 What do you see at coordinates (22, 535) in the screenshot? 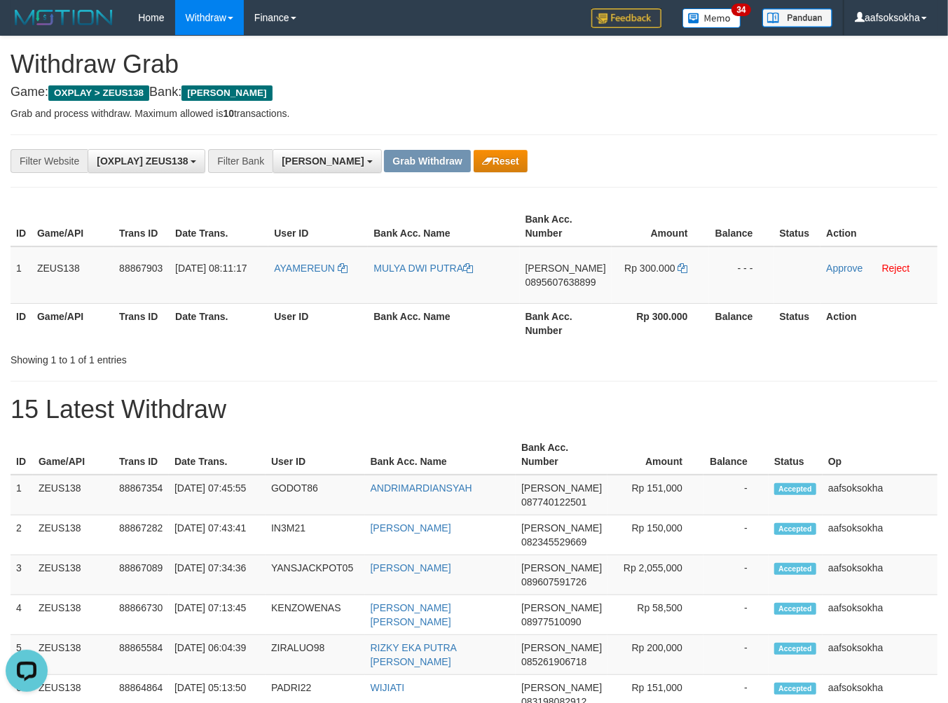
I see `td: 2` at bounding box center [22, 535].